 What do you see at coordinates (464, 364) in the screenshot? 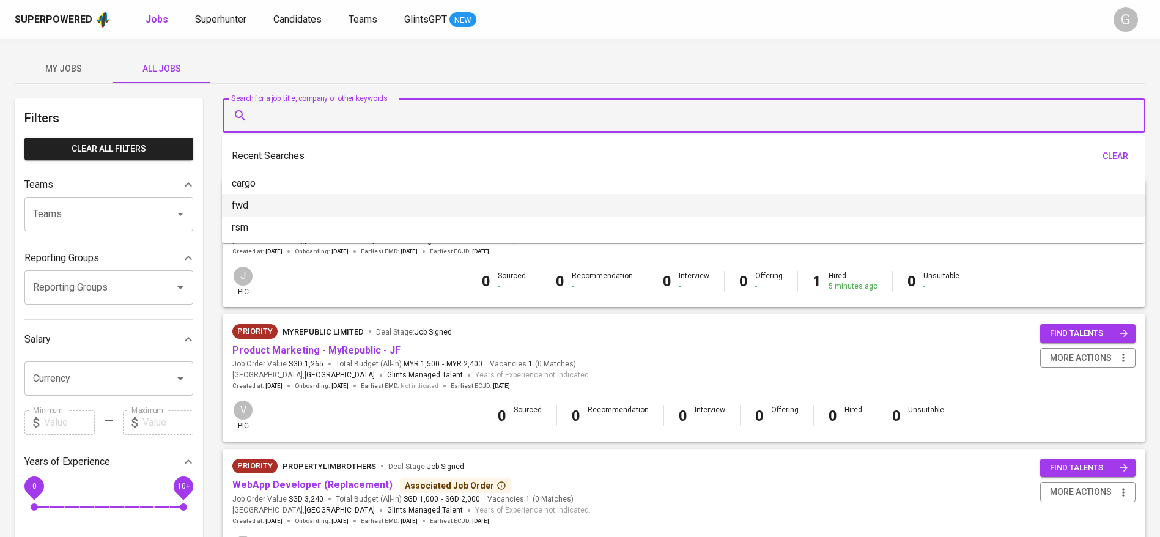
I see `span: MYR 2,400` at bounding box center [464, 364].